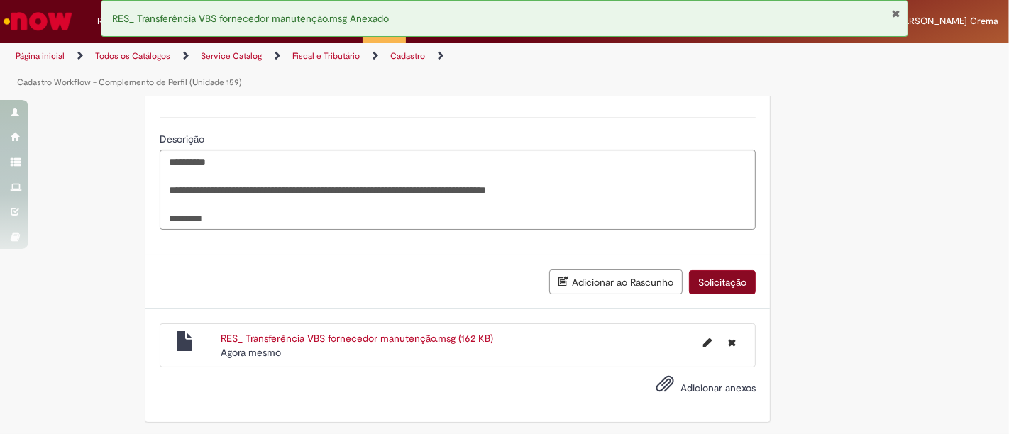  What do you see at coordinates (896, 13) in the screenshot?
I see `button: Fechar Notificação` at bounding box center [896, 13].